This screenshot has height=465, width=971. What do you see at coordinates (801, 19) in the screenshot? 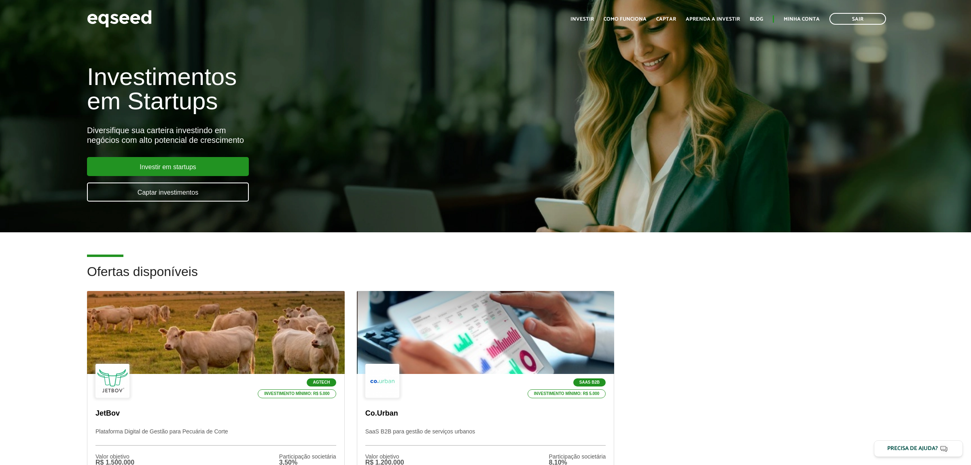
I see `a: Minha conta` at bounding box center [801, 19].